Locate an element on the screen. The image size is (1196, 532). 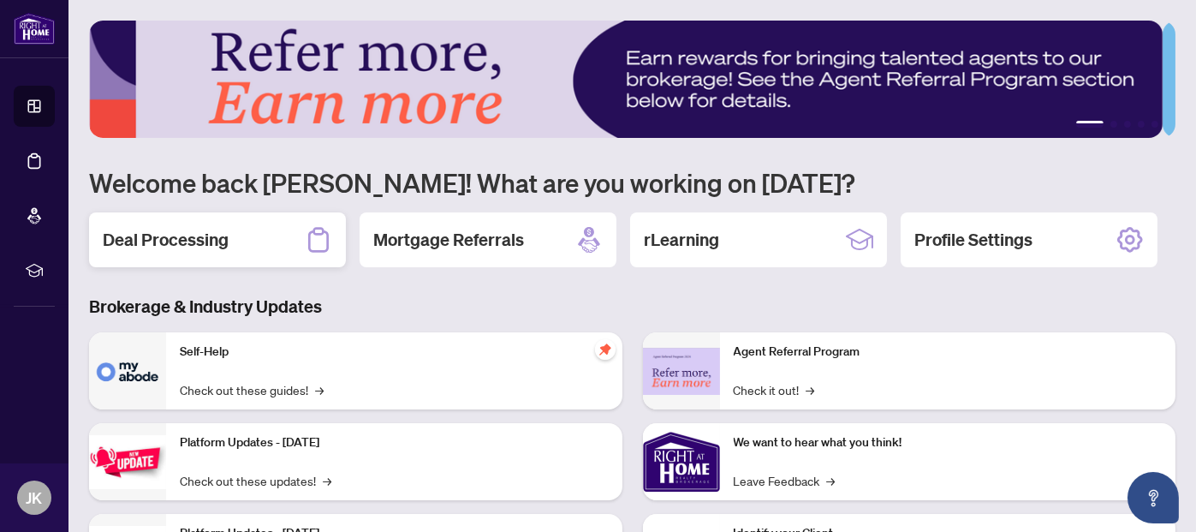
h2: Profile Settings is located at coordinates (973, 240).